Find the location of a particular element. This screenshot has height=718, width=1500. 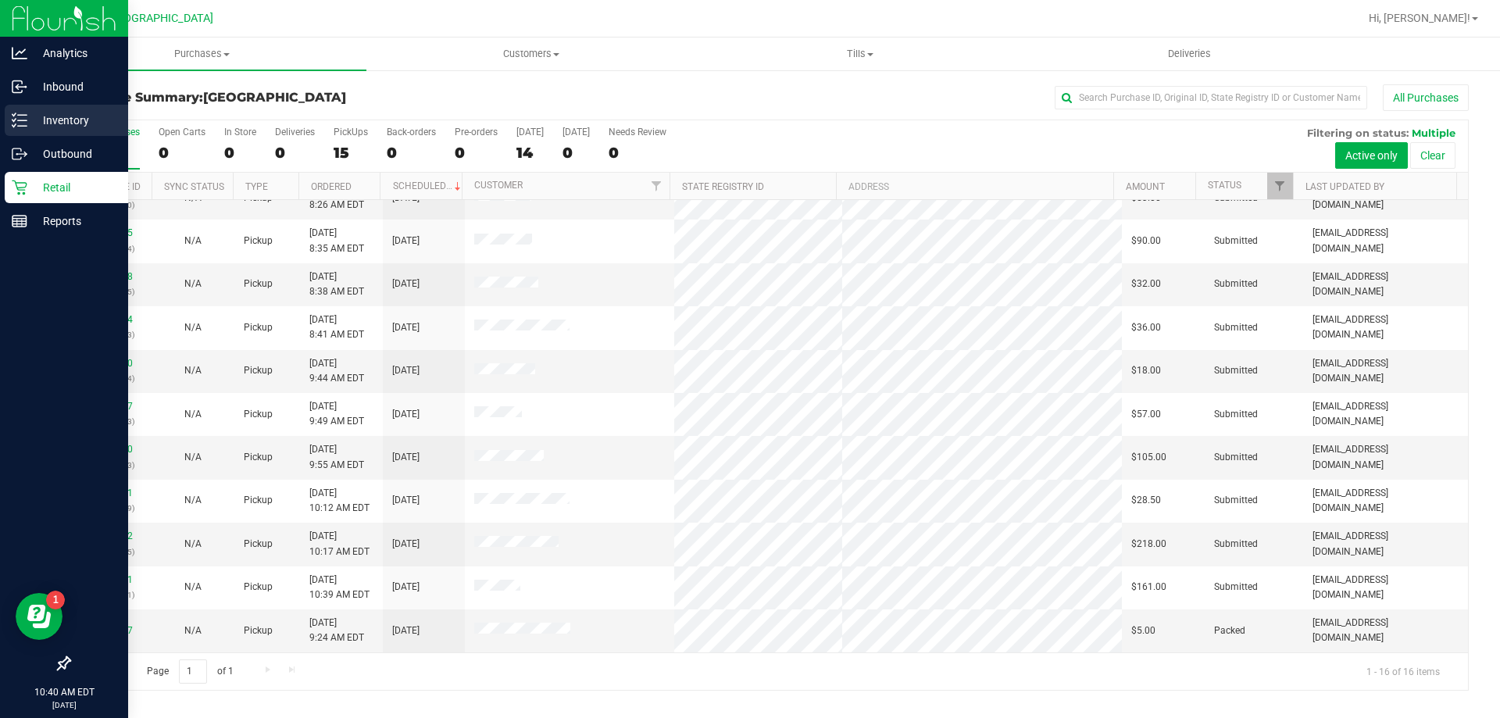

th: Address is located at coordinates (974, 186).